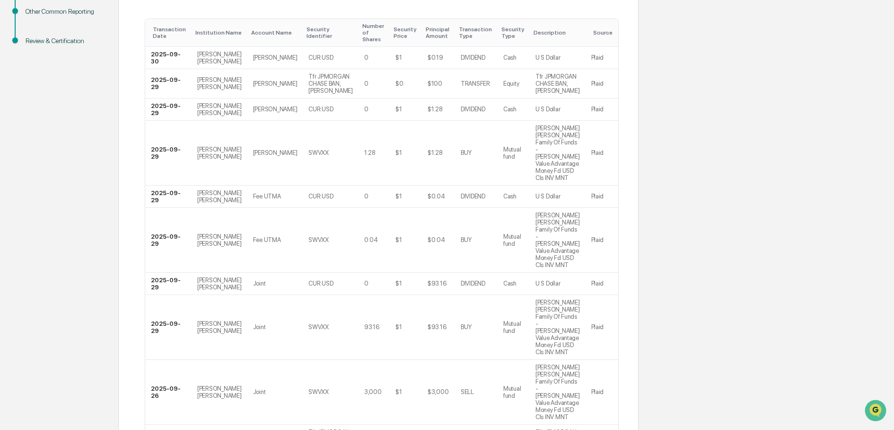  I want to click on div: $0, so click(399, 83).